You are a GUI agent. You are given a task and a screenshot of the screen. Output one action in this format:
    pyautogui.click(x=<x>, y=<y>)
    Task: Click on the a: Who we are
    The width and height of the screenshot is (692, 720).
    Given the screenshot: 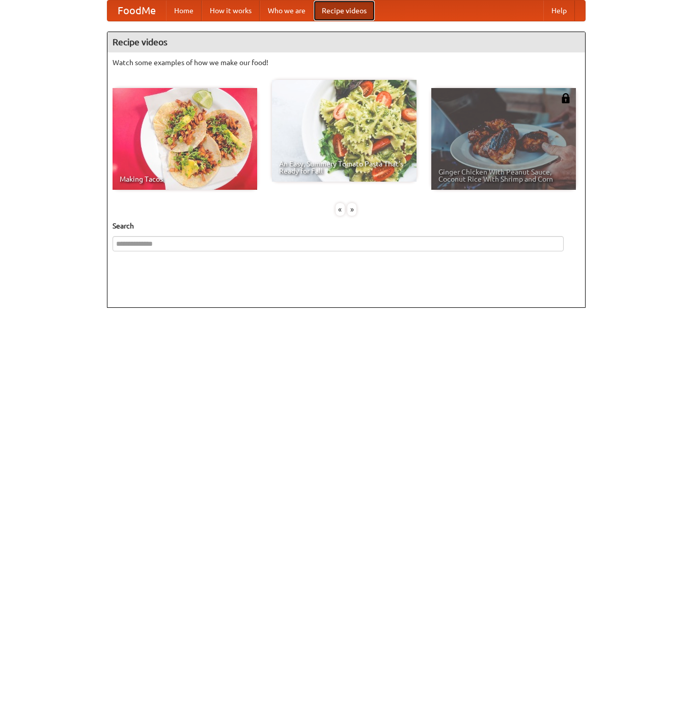 What is the action you would take?
    pyautogui.click(x=287, y=11)
    